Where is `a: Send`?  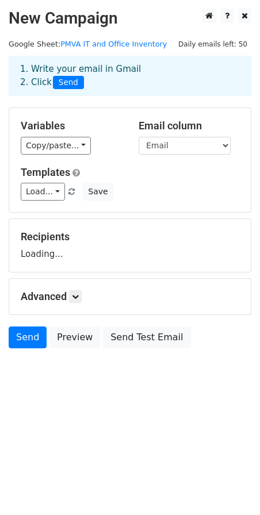 a: Send is located at coordinates (28, 338).